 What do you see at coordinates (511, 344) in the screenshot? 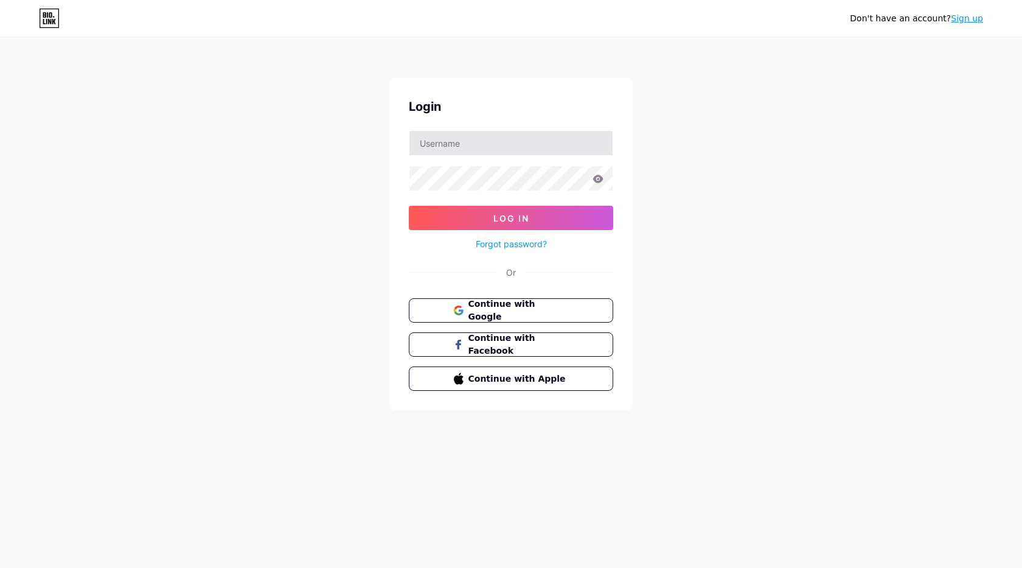
I see `a: Continue with Facebook` at bounding box center [511, 344].